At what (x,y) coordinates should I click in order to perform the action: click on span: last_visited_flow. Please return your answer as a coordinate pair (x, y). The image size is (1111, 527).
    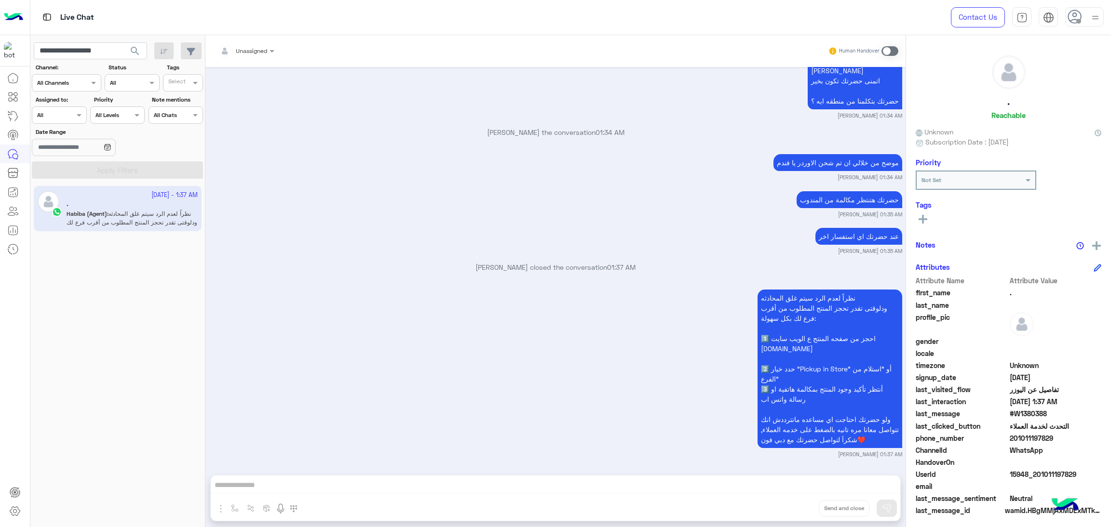
    Looking at the image, I should click on (961, 389).